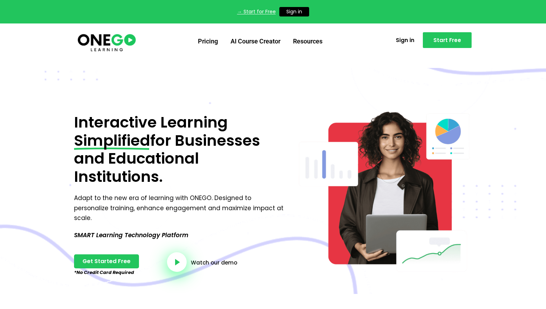 Image resolution: width=546 pixels, height=309 pixels. What do you see at coordinates (177, 262) in the screenshot?
I see `a: video-button` at bounding box center [177, 262].